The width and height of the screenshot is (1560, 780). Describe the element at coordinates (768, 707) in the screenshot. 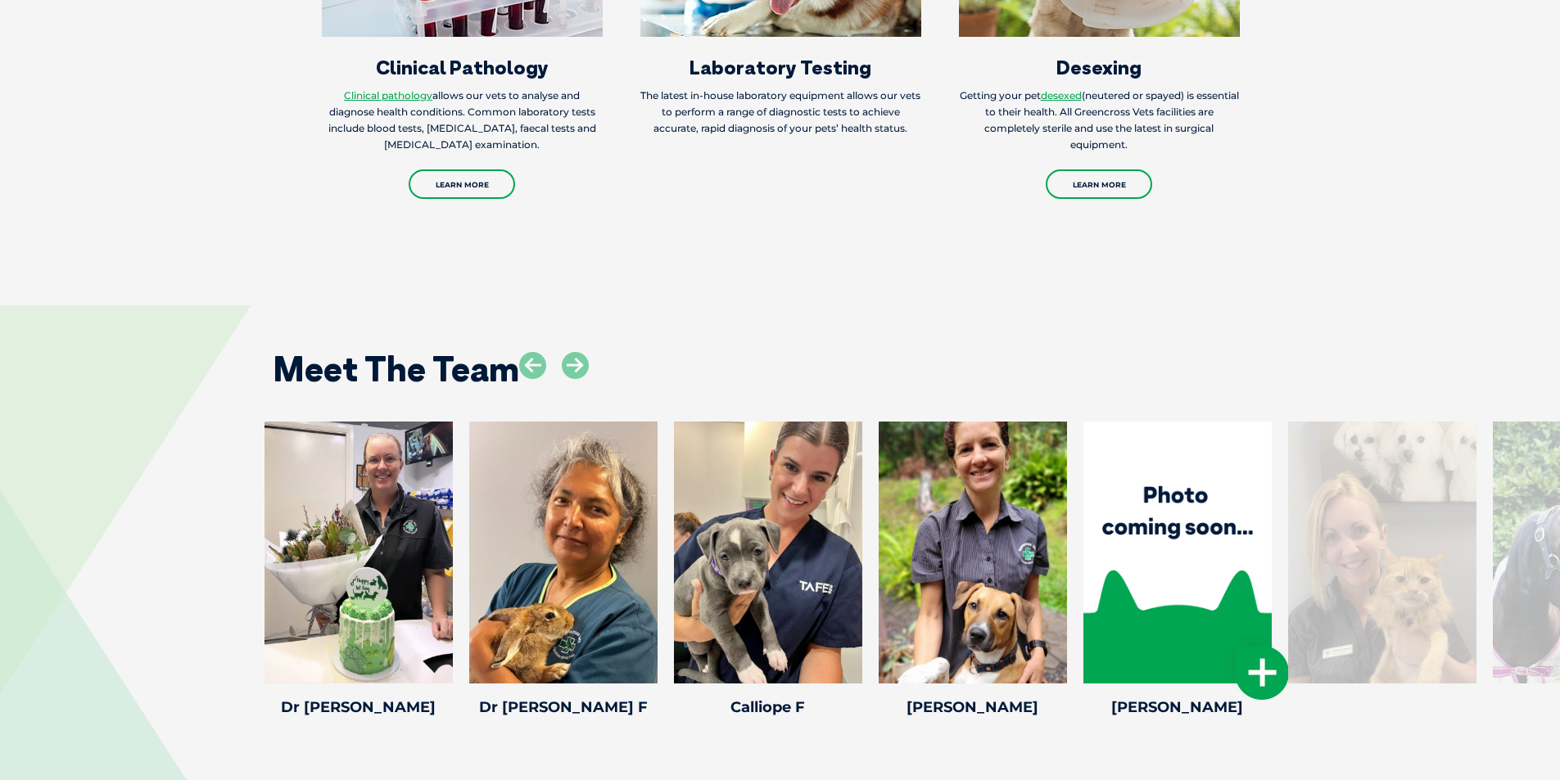

I see `h4: Calliope F` at that location.